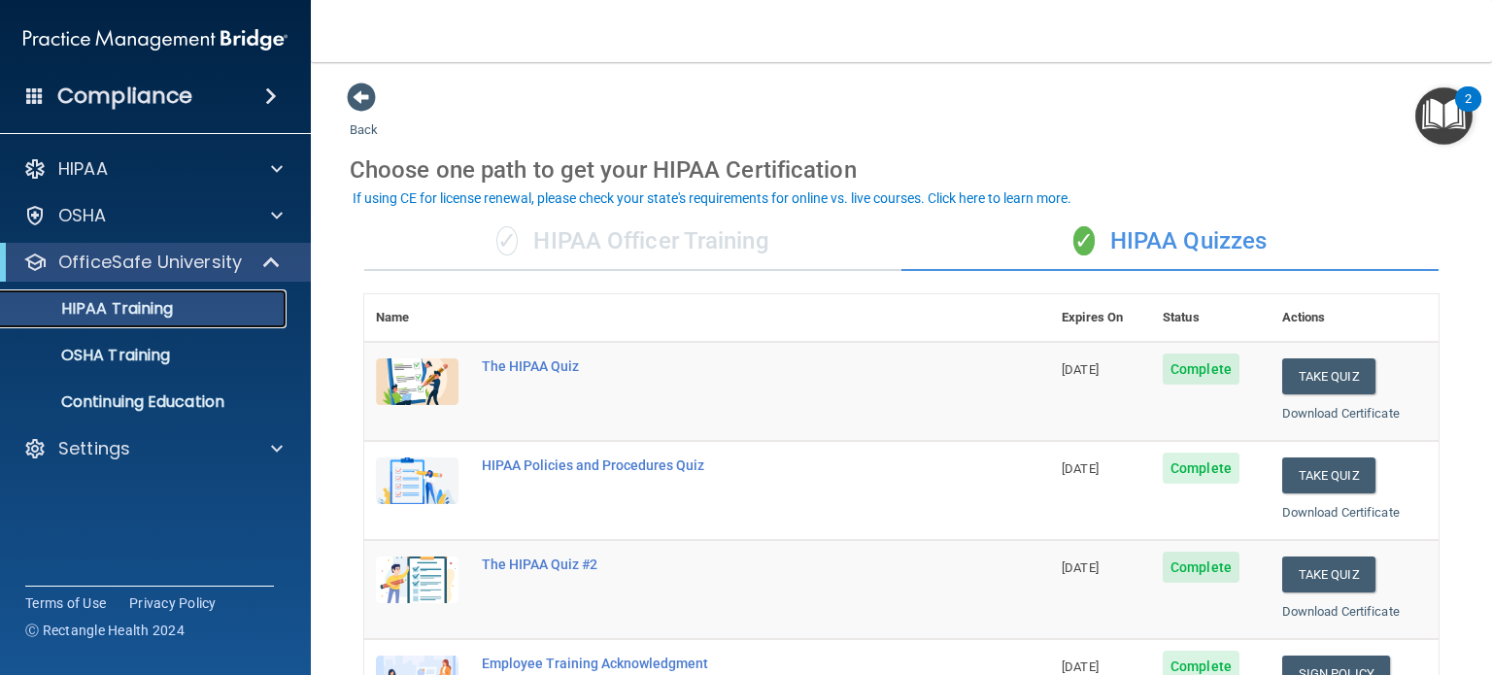  What do you see at coordinates (173, 603) in the screenshot?
I see `a: Privacy Policy` at bounding box center [173, 603].